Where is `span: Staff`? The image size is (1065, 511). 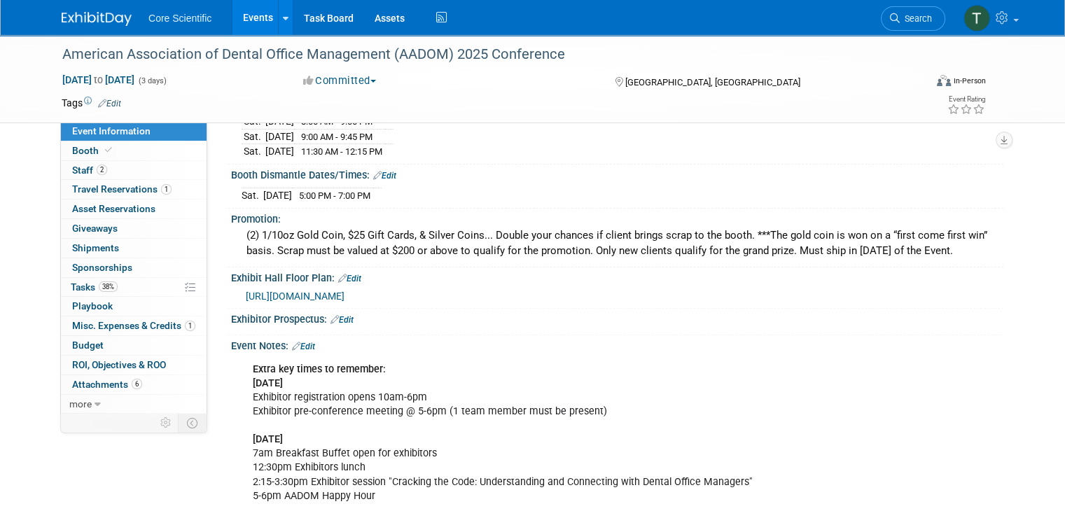 span: Staff is located at coordinates (90, 170).